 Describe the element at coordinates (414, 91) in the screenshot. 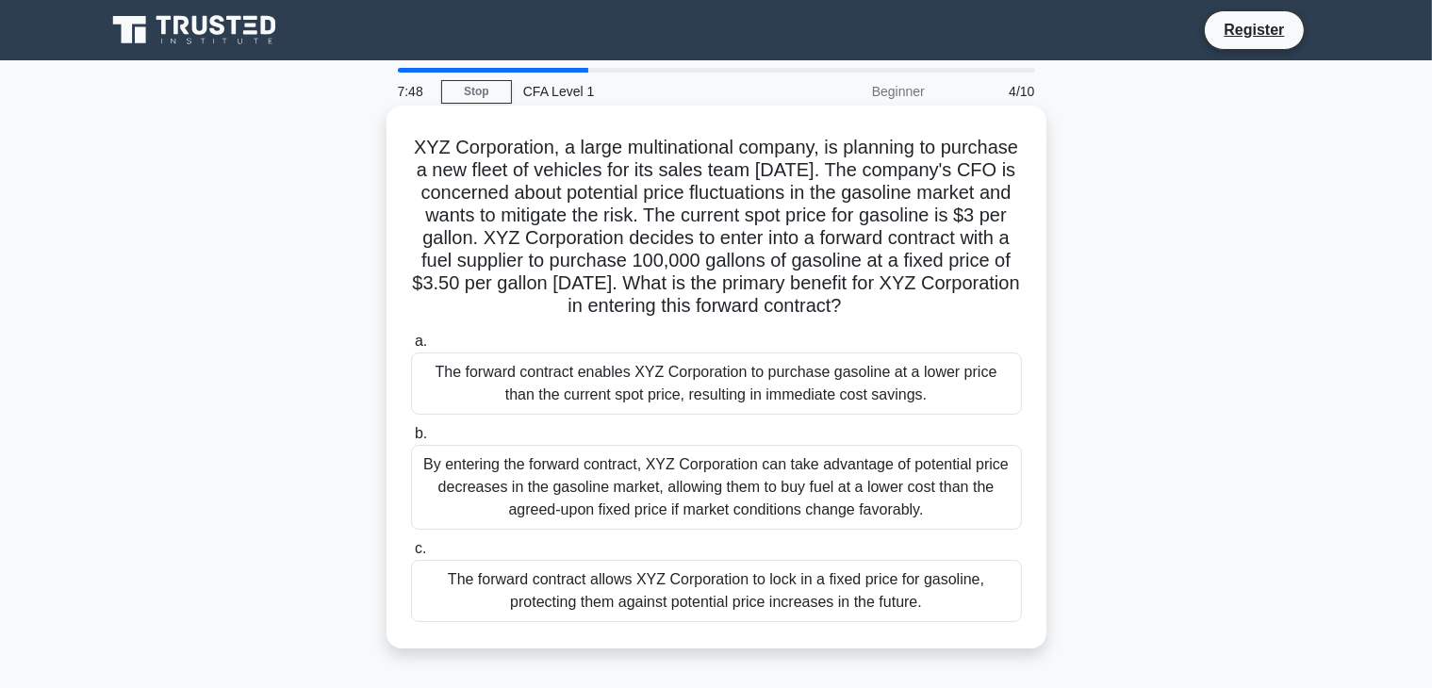

I see `div: 7:48` at that location.